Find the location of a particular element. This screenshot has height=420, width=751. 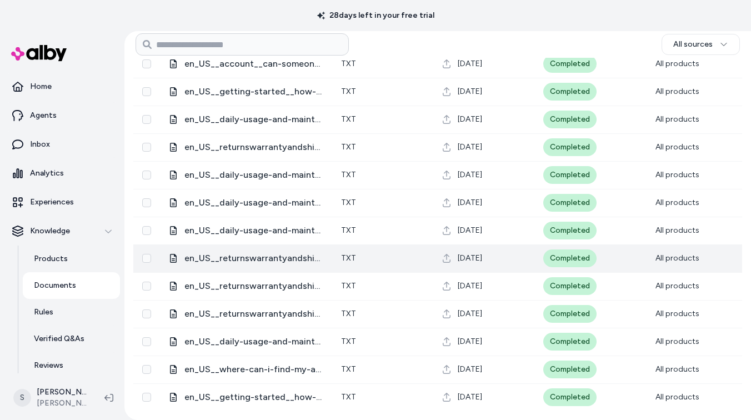

button: Knowledge is located at coordinates (62, 231).